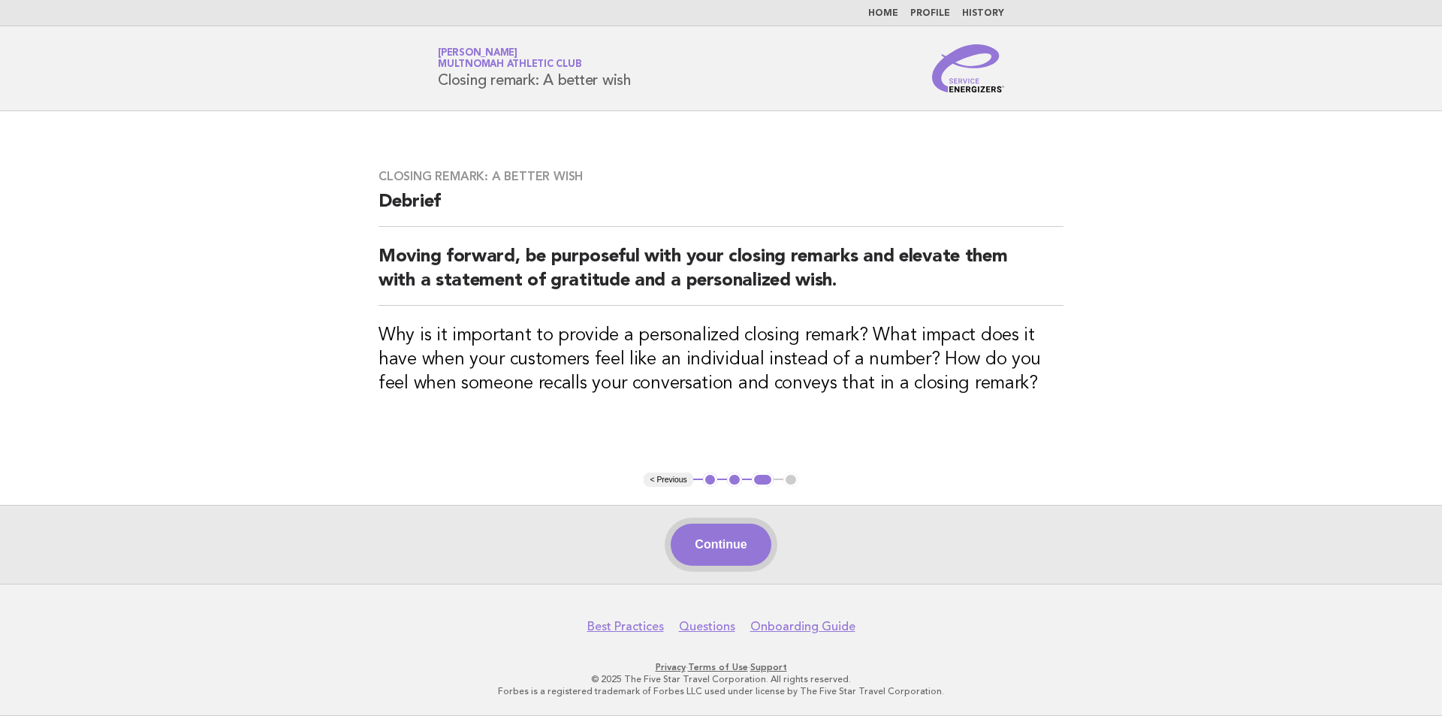 This screenshot has width=1442, height=716. I want to click on a: Onboarding Guide, so click(803, 626).